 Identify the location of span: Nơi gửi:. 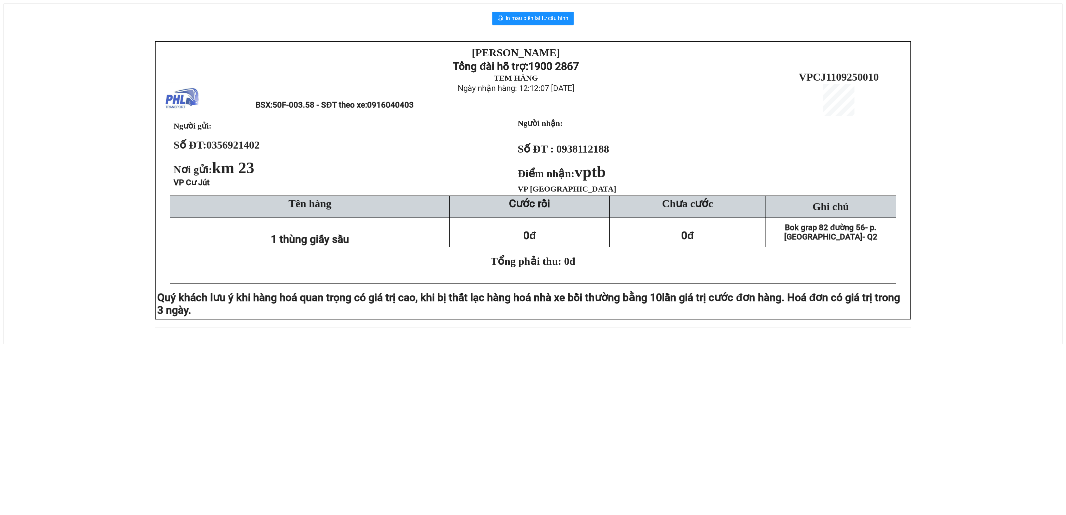
(215, 170).